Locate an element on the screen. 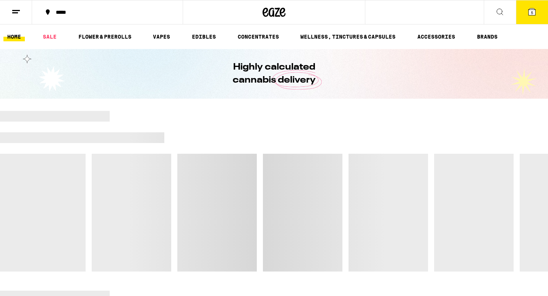 Image resolution: width=548 pixels, height=296 pixels. span: 5 is located at coordinates (532, 13).